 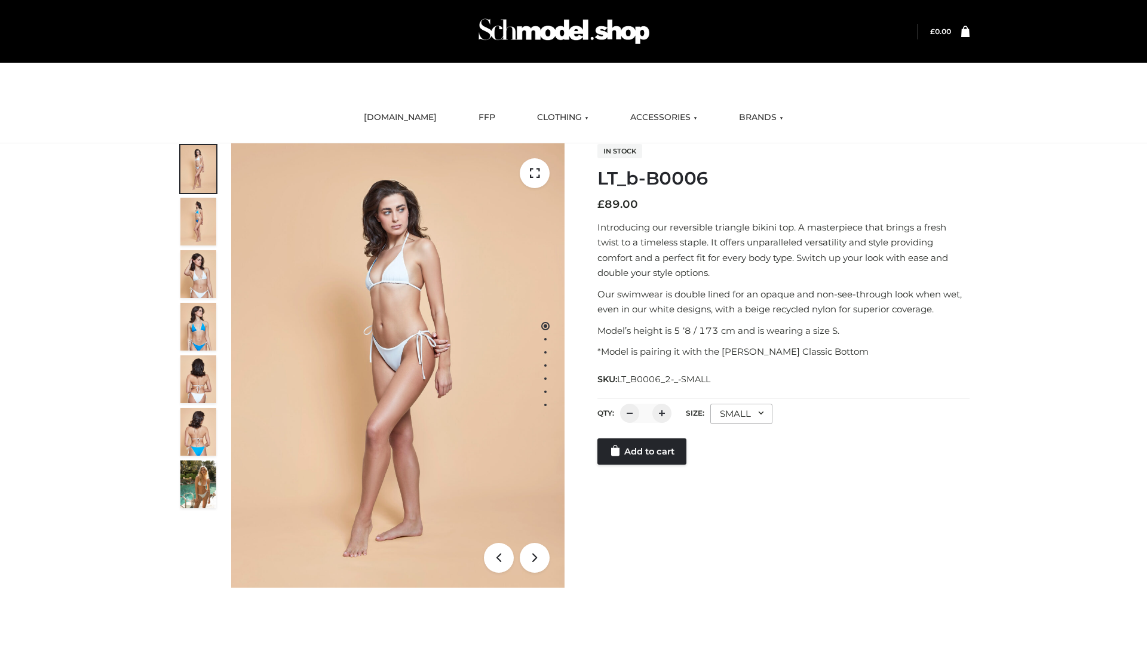 I want to click on div: SMALL, so click(x=741, y=414).